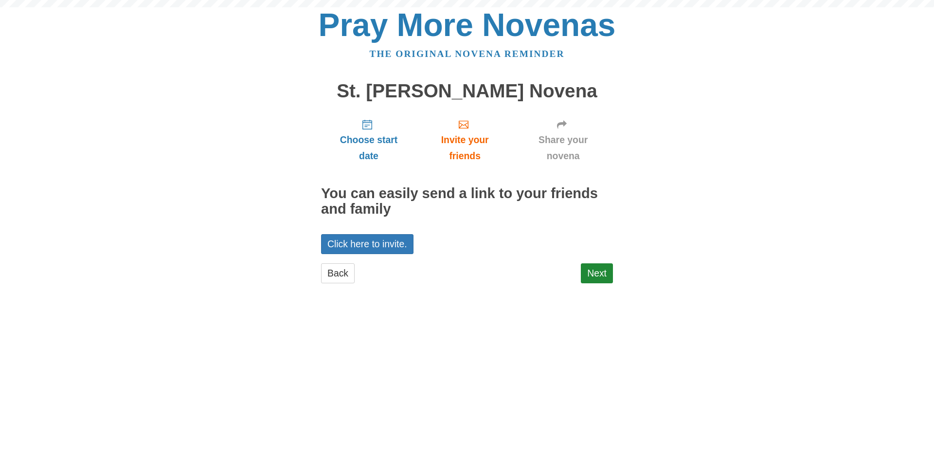 The width and height of the screenshot is (934, 460). What do you see at coordinates (597, 273) in the screenshot?
I see `a: Next` at bounding box center [597, 273].